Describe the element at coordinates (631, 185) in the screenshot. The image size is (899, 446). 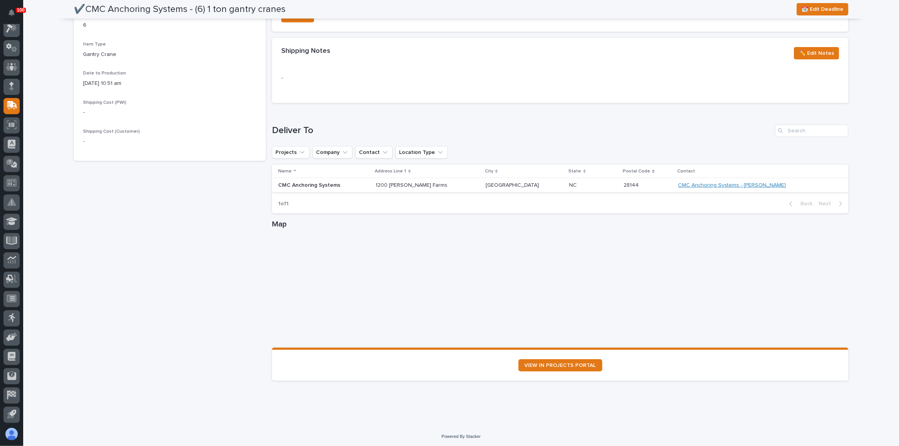
I see `p: 28144` at that location.